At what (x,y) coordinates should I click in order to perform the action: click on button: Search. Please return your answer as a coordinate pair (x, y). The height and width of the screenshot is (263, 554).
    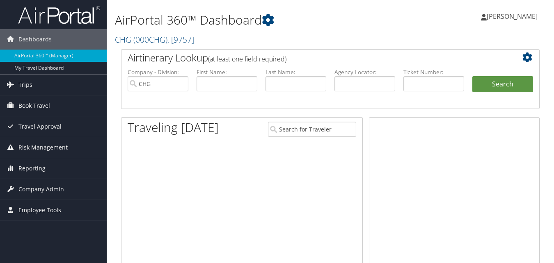
    Looking at the image, I should click on (503, 85).